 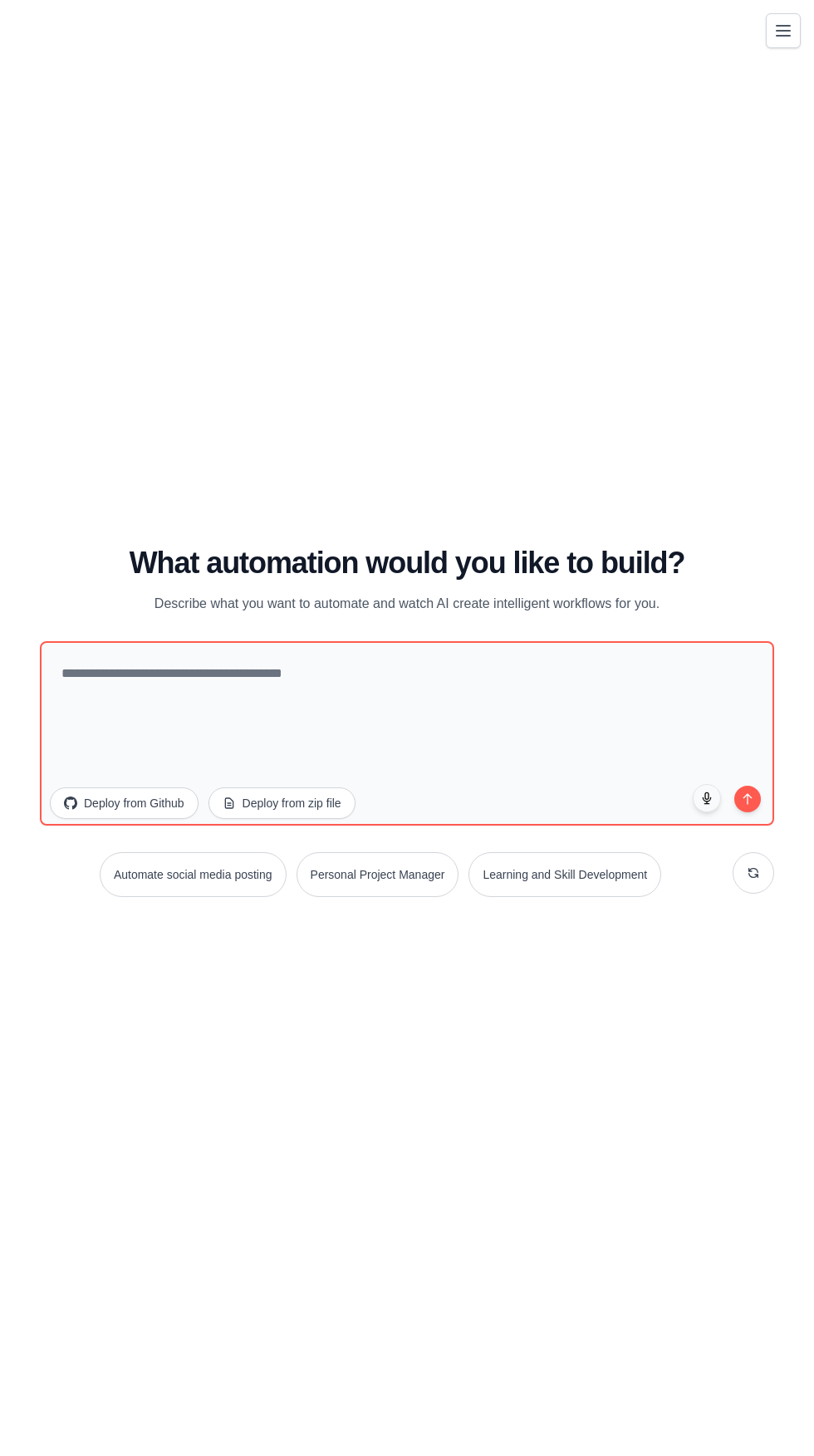 What do you see at coordinates (378, 874) in the screenshot?
I see `button: Personal Project Manager` at bounding box center [378, 874].